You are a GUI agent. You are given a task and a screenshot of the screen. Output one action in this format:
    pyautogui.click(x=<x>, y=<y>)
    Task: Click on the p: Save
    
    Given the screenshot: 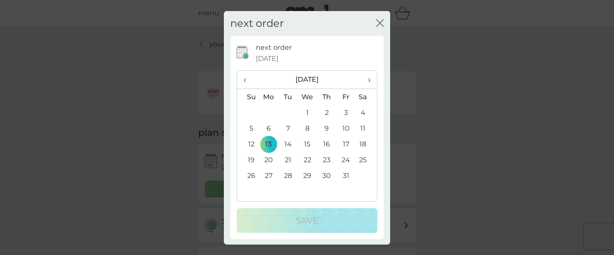 What is the action you would take?
    pyautogui.click(x=307, y=221)
    